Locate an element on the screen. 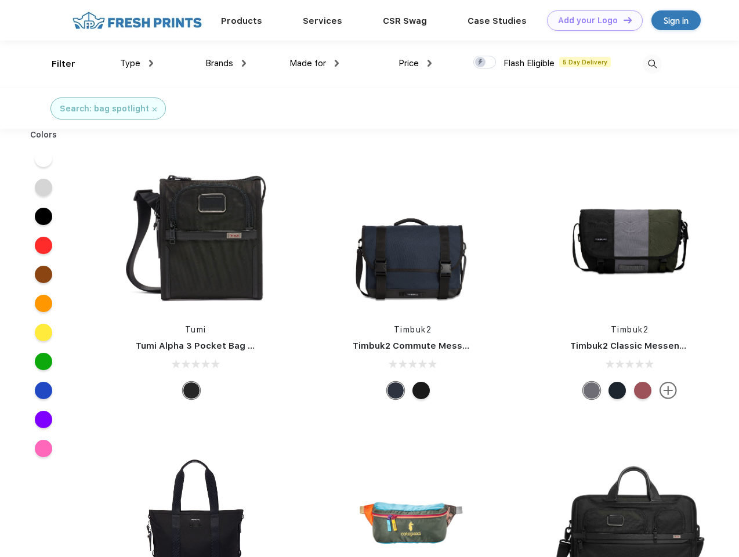  a: Tumi is located at coordinates (196, 330).